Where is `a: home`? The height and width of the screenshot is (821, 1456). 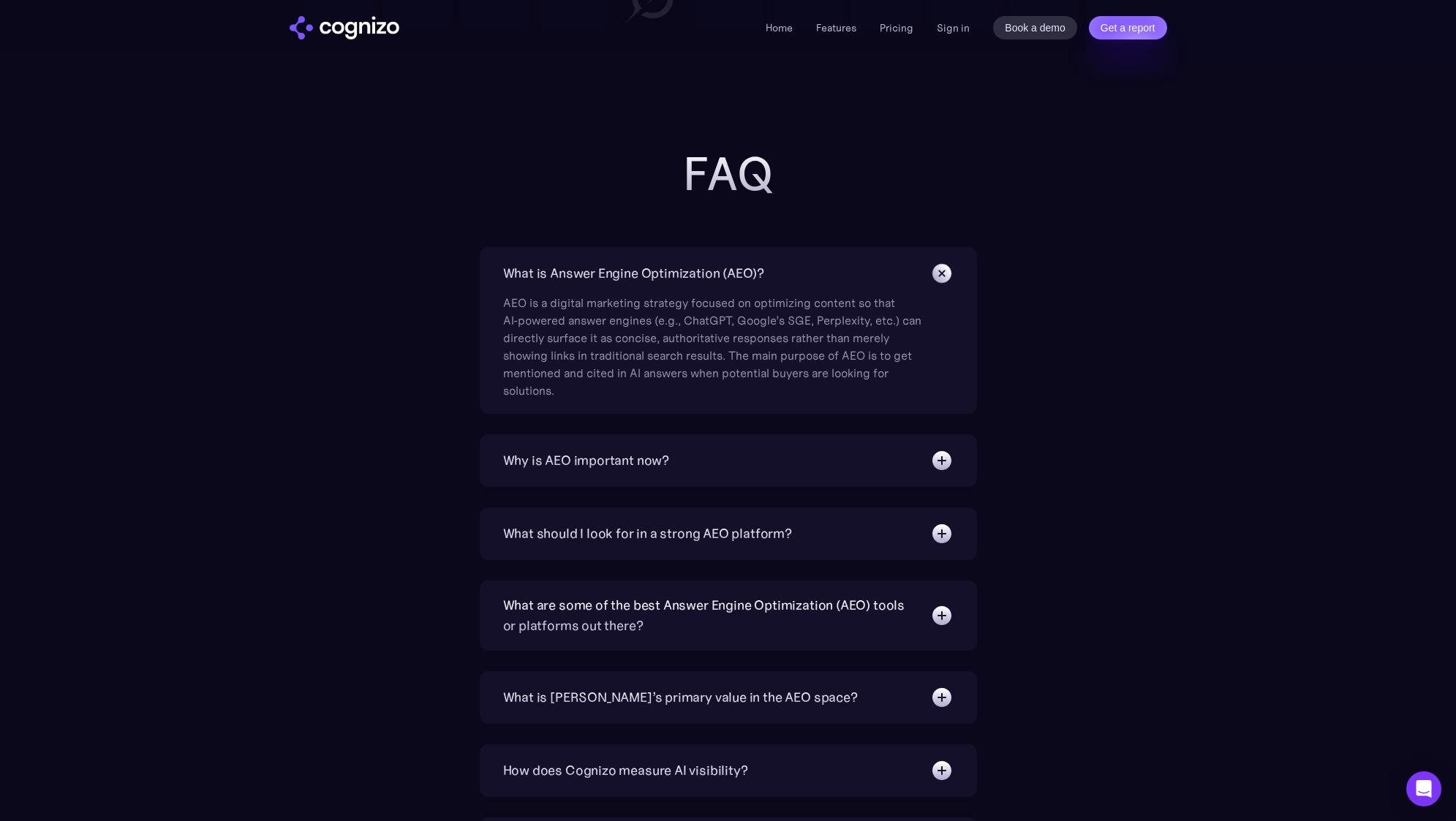 a: home is located at coordinates (345, 28).